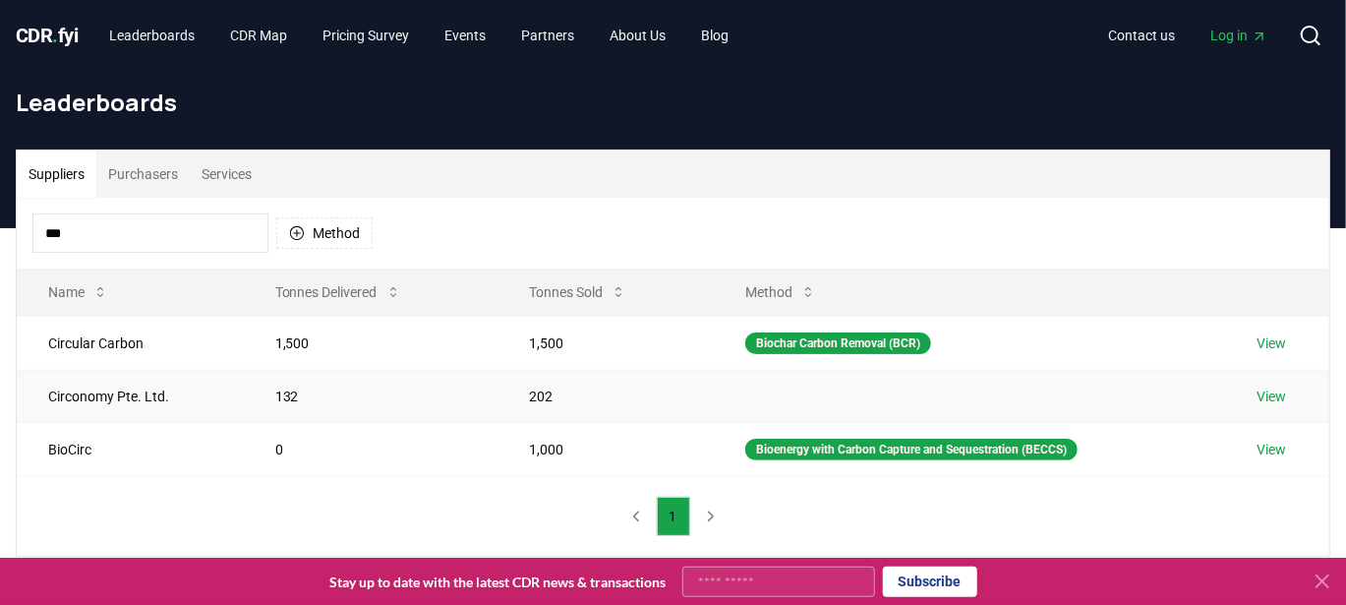 The image size is (1346, 605). I want to click on button: Services, so click(226, 174).